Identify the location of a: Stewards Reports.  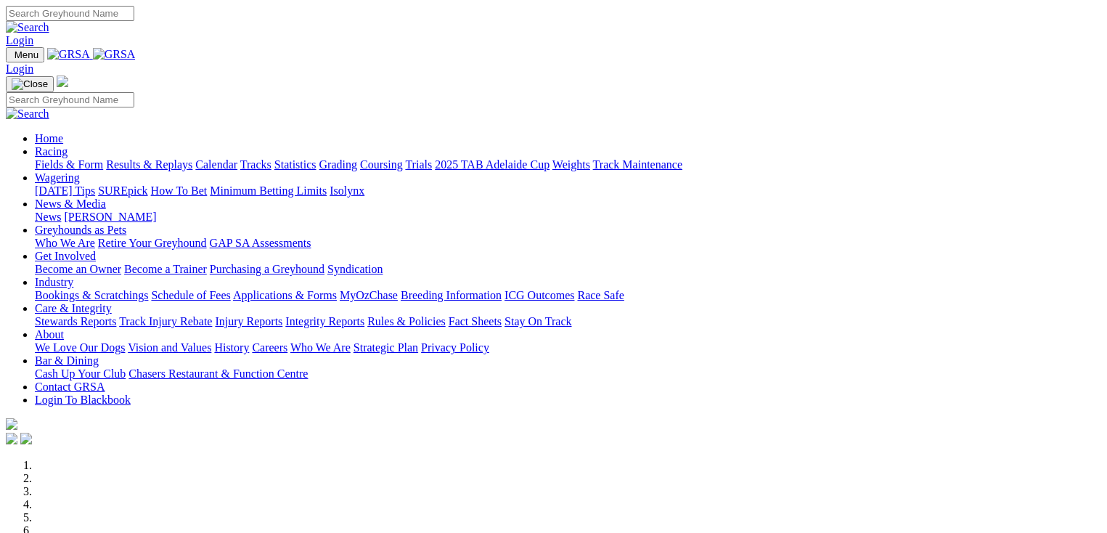
(76, 321).